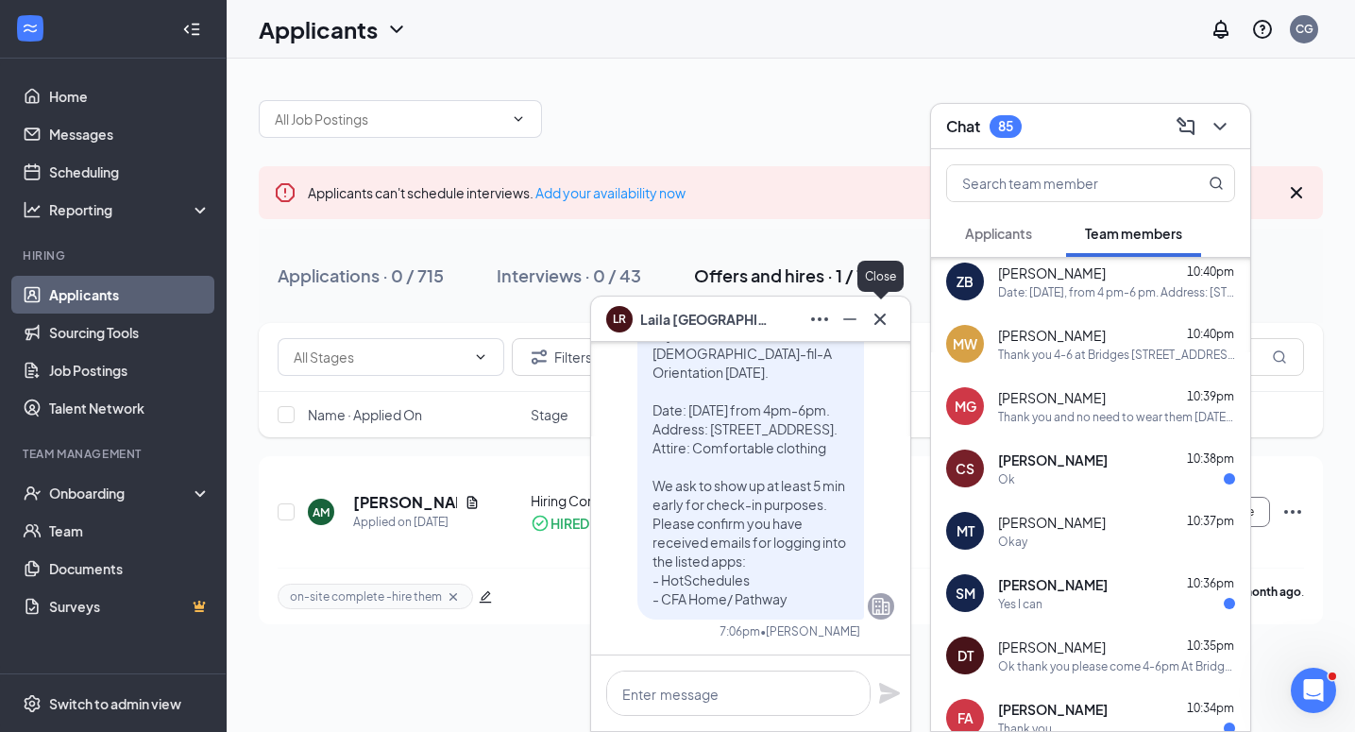  What do you see at coordinates (819, 319) in the screenshot?
I see `button: Ellipses` at bounding box center [819, 319].